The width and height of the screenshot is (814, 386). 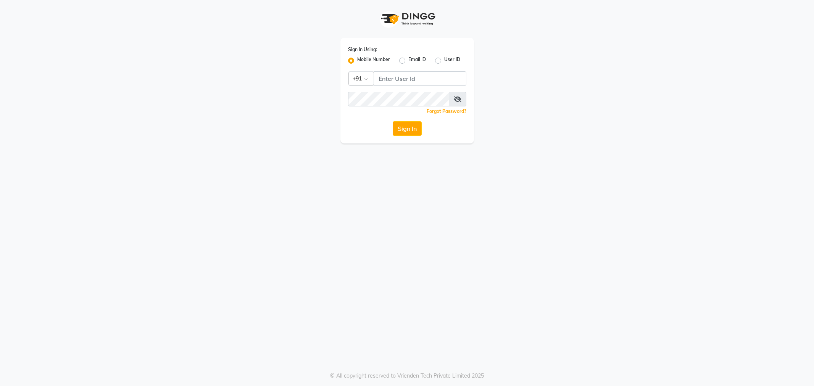 I want to click on button: Sign In, so click(x=407, y=129).